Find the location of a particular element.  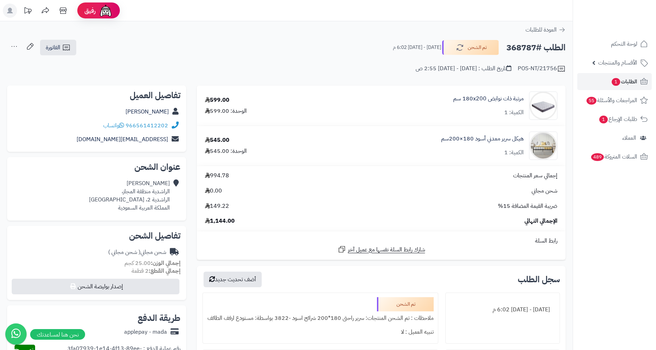

a: مرتبة ذات نوابض 180x200 سم is located at coordinates (488, 99).